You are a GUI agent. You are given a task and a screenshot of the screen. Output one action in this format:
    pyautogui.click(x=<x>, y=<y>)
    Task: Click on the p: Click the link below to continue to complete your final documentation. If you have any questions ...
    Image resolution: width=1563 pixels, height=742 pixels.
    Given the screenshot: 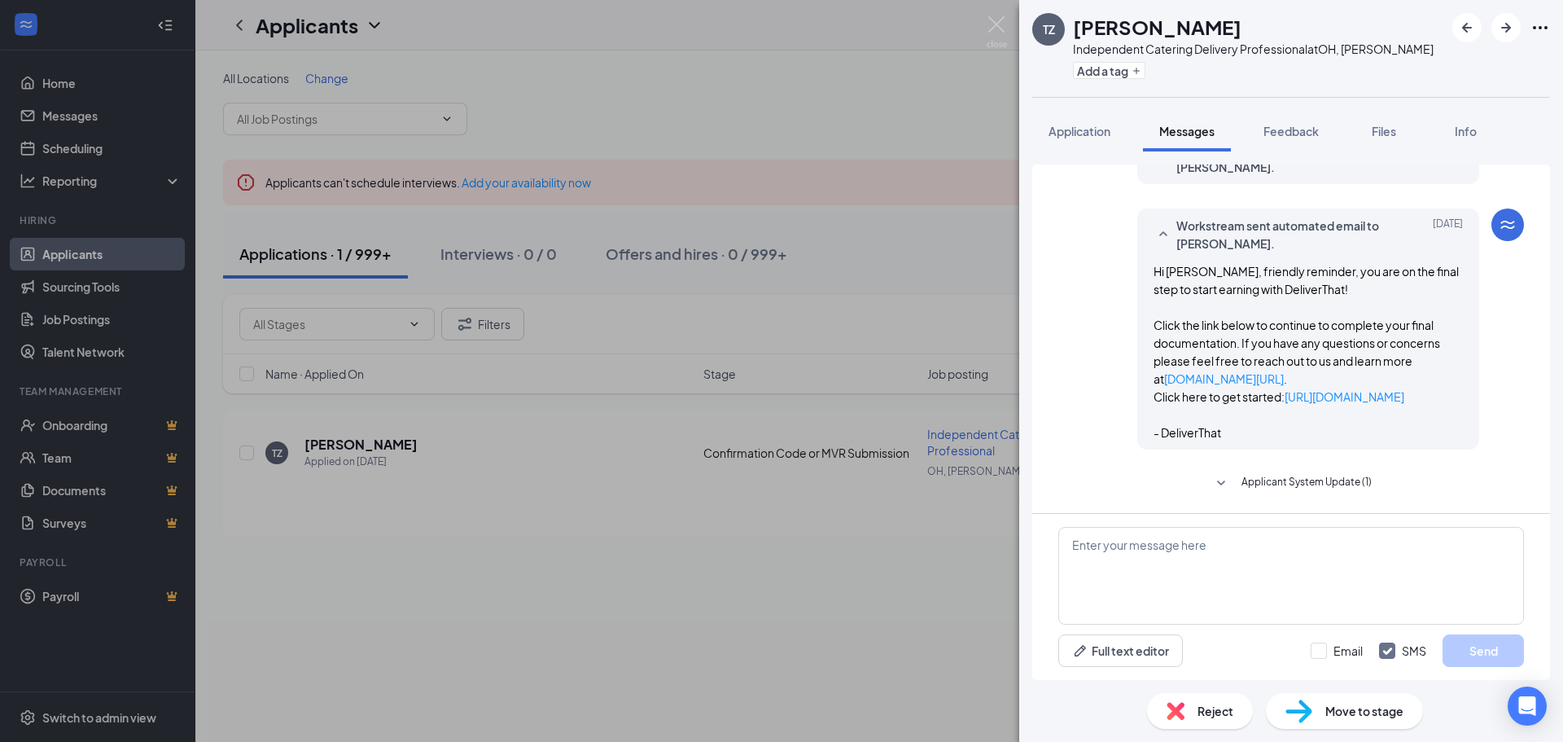 What is the action you would take?
    pyautogui.click(x=1308, y=352)
    